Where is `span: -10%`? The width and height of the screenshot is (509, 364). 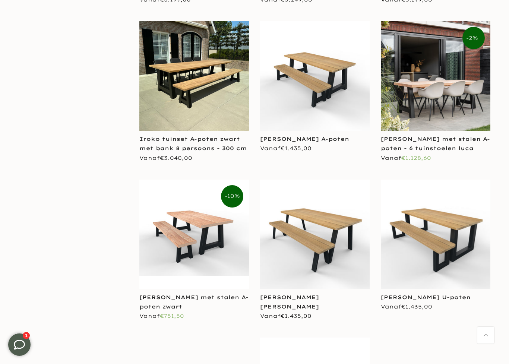 span: -10% is located at coordinates (232, 196).